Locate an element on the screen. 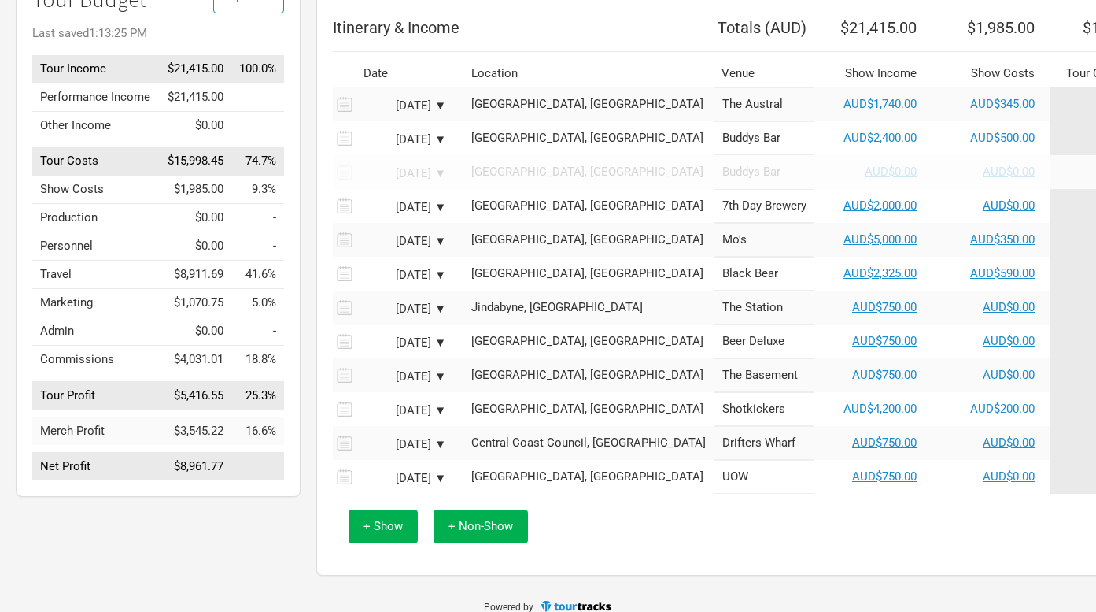 Image resolution: width=1096 pixels, height=612 pixels. input: Mo's is located at coordinates (764, 239).